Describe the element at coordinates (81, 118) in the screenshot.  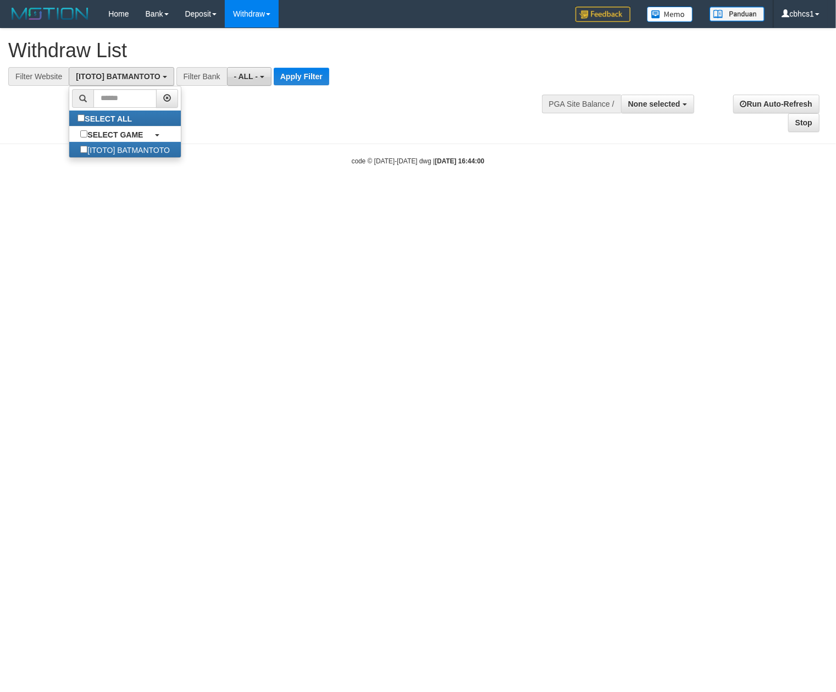
I see `input: SELECT ALL` at that location.